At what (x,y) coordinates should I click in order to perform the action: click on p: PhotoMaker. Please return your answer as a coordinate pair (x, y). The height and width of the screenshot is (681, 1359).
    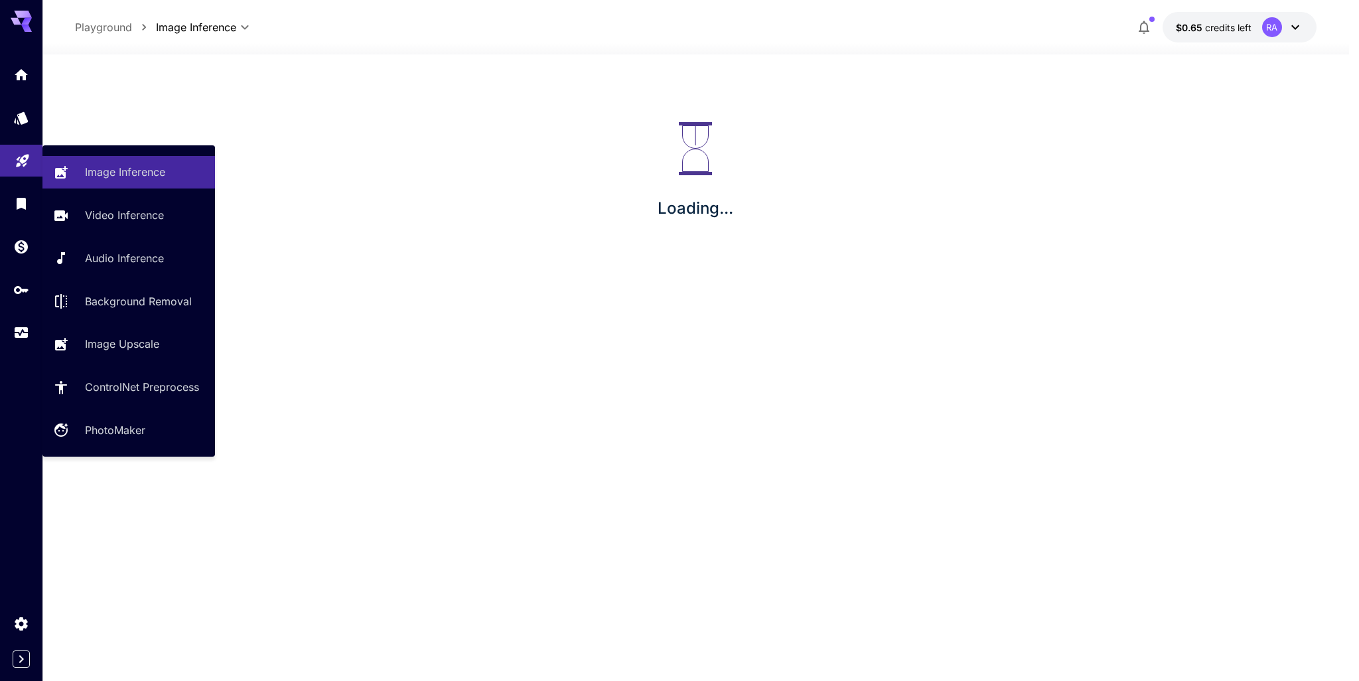
    Looking at the image, I should click on (115, 430).